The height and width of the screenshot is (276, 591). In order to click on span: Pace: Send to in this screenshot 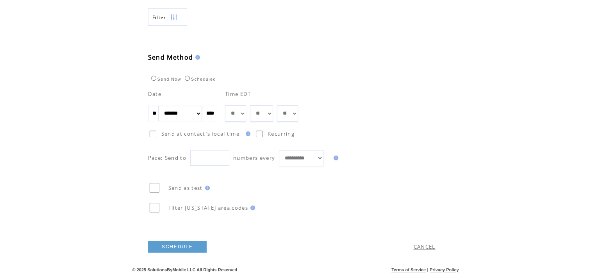, I will do `click(167, 158)`.